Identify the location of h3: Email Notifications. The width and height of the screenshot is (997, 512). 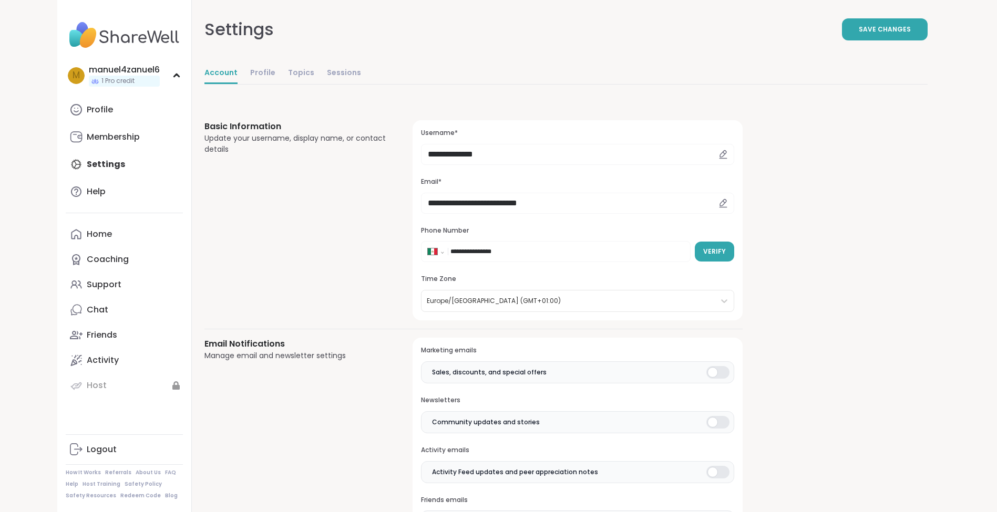
(296, 344).